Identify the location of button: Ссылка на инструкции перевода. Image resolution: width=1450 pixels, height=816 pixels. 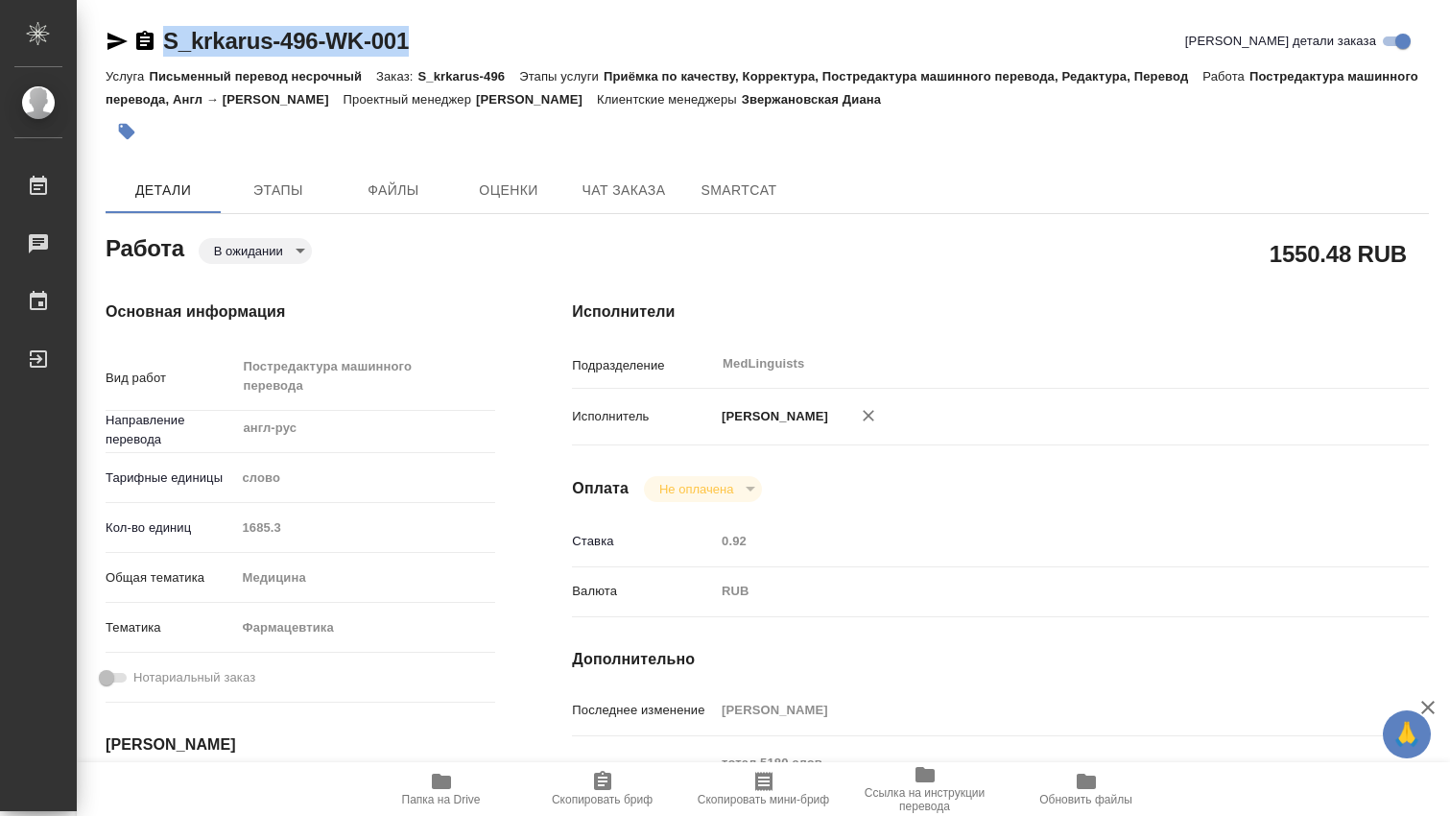
(925, 789).